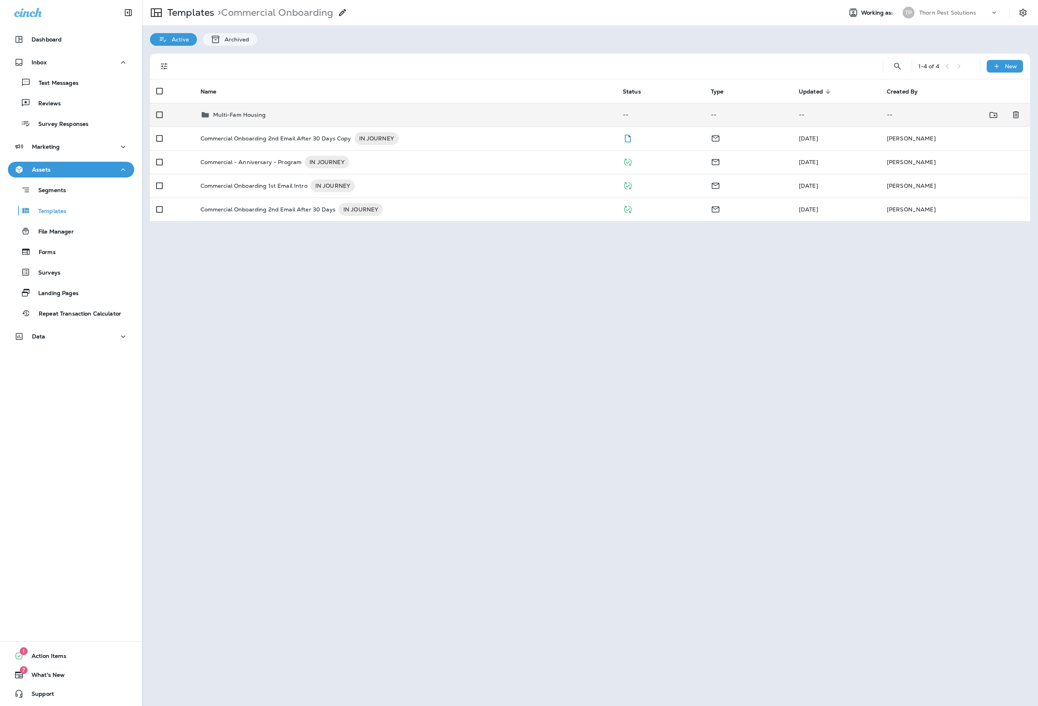 The width and height of the screenshot is (1038, 706). What do you see at coordinates (45, 658) in the screenshot?
I see `span: Action Items` at bounding box center [45, 658].